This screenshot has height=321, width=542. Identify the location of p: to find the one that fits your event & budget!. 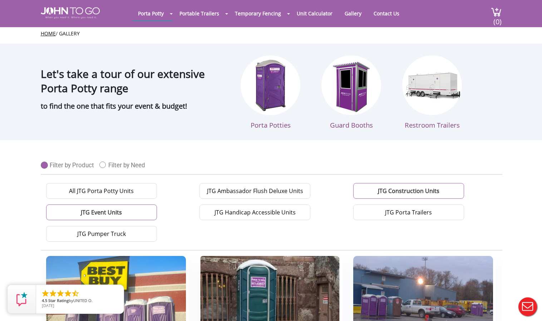
(134, 106).